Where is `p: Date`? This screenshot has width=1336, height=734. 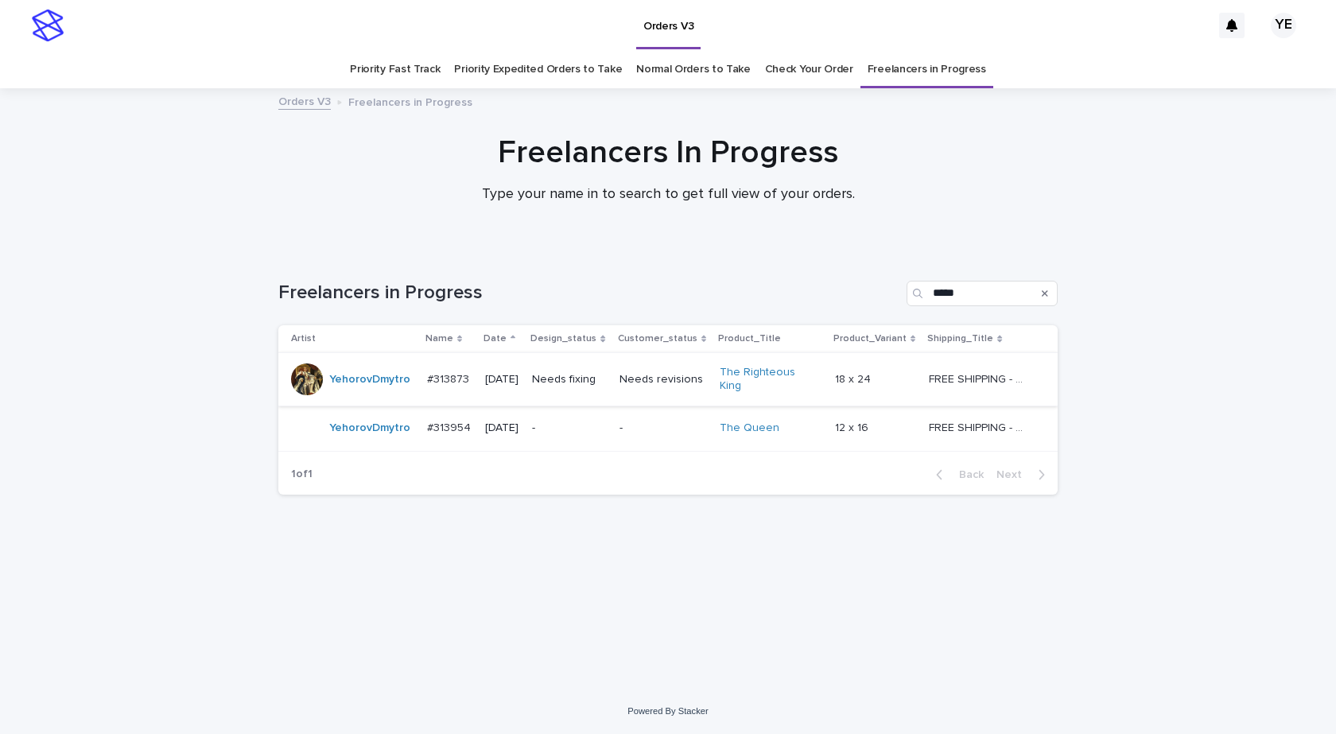
p: Date is located at coordinates (495, 339).